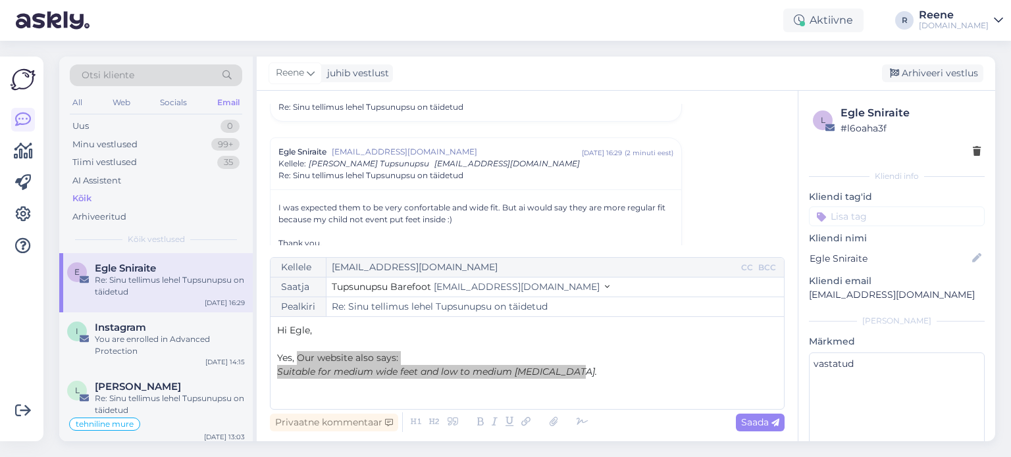 The height and width of the screenshot is (457, 1011). What do you see at coordinates (767, 268) in the screenshot?
I see `div: BCC` at bounding box center [767, 268].